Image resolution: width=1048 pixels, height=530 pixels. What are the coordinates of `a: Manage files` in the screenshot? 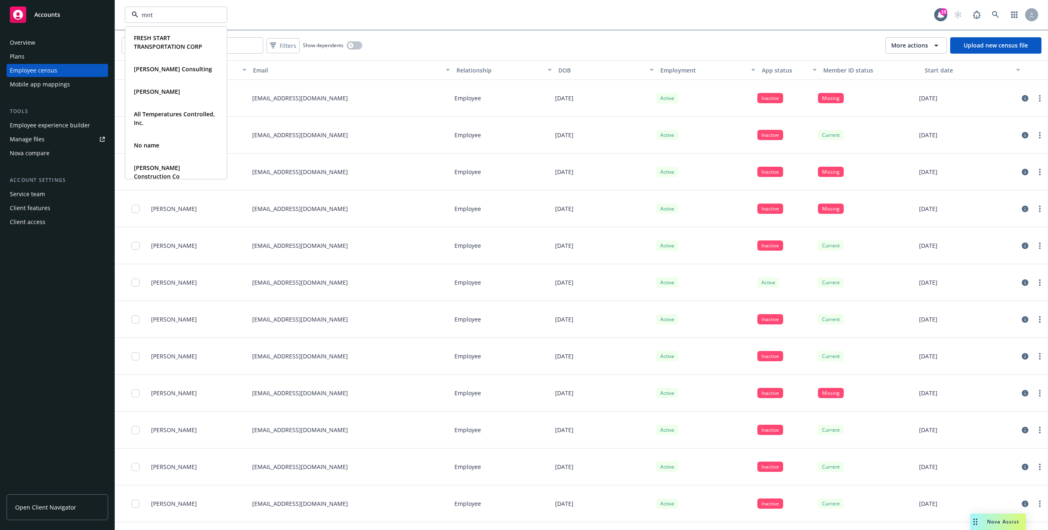 It's located at (57, 139).